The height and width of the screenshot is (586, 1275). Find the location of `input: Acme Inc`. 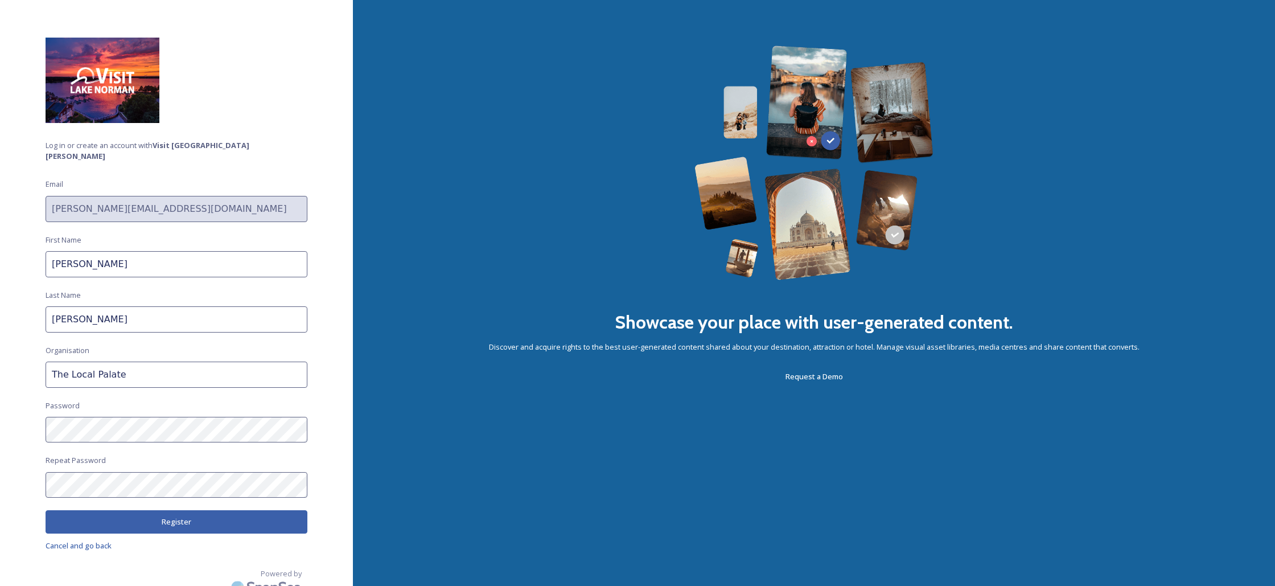

input: Acme Inc is located at coordinates (176, 375).